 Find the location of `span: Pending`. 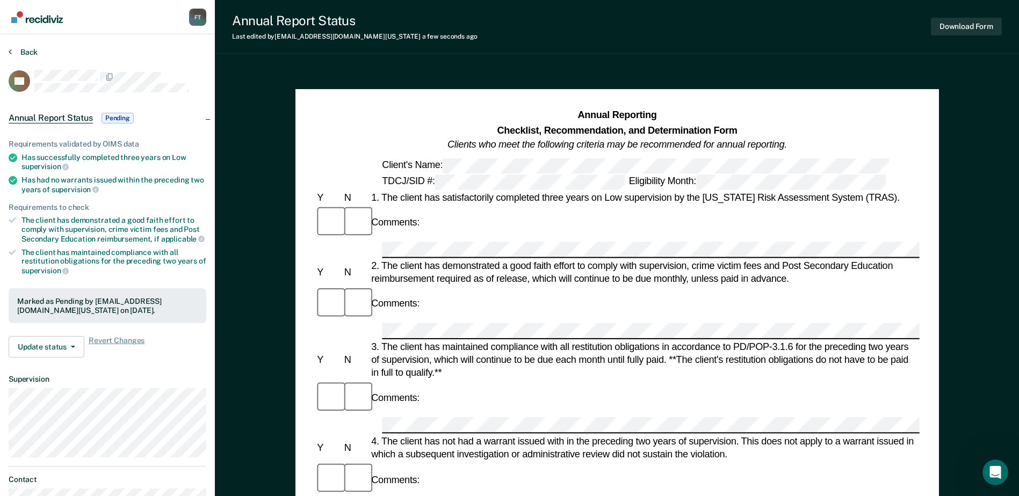

span: Pending is located at coordinates (118, 118).